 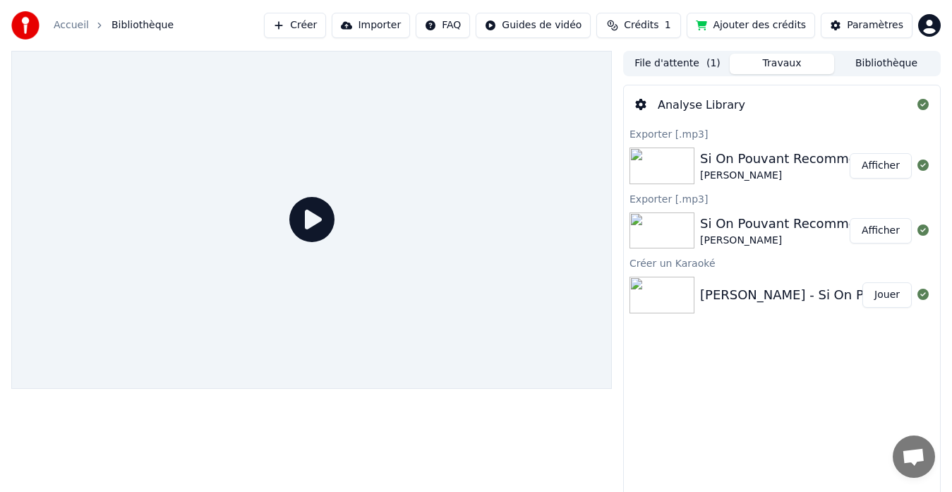 What do you see at coordinates (71, 25) in the screenshot?
I see `a: Accueil` at bounding box center [71, 25].